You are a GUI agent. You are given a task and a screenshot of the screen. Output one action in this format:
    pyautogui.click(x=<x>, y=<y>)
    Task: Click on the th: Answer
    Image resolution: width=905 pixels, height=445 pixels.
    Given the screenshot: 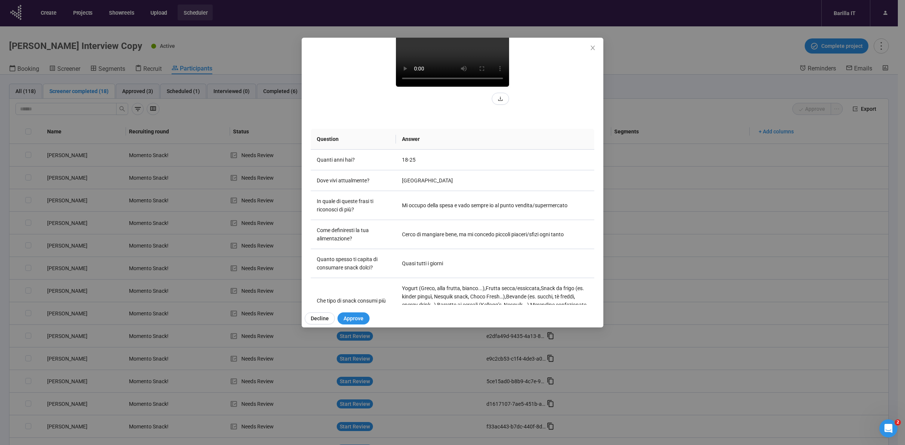 What is the action you would take?
    pyautogui.click(x=495, y=139)
    